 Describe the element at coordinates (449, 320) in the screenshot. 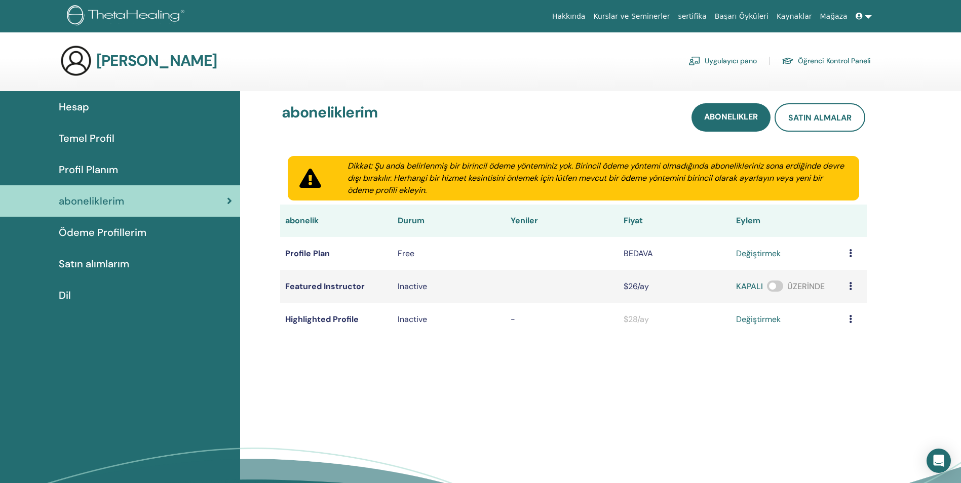

I see `p: Inactive` at that location.